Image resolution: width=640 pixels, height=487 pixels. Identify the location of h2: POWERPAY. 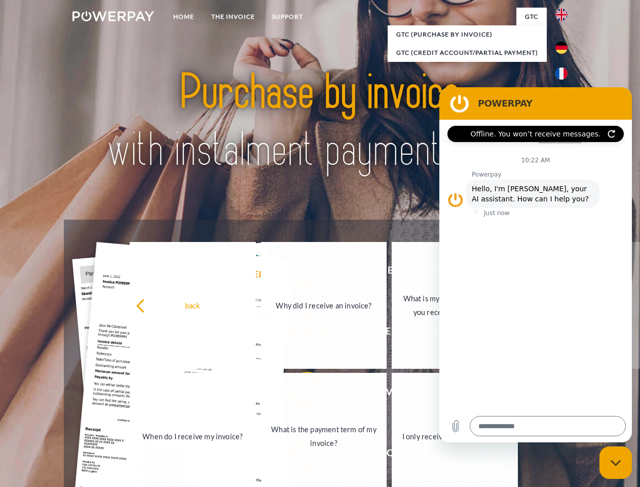
(111, 16).